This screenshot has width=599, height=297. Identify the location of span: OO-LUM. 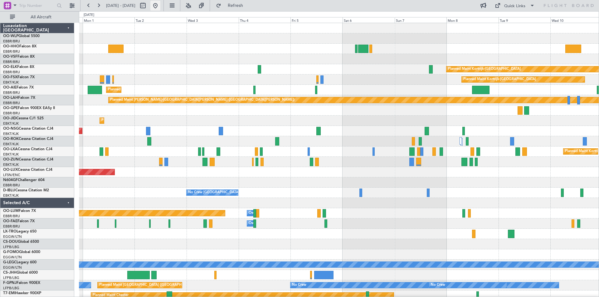
(11, 211).